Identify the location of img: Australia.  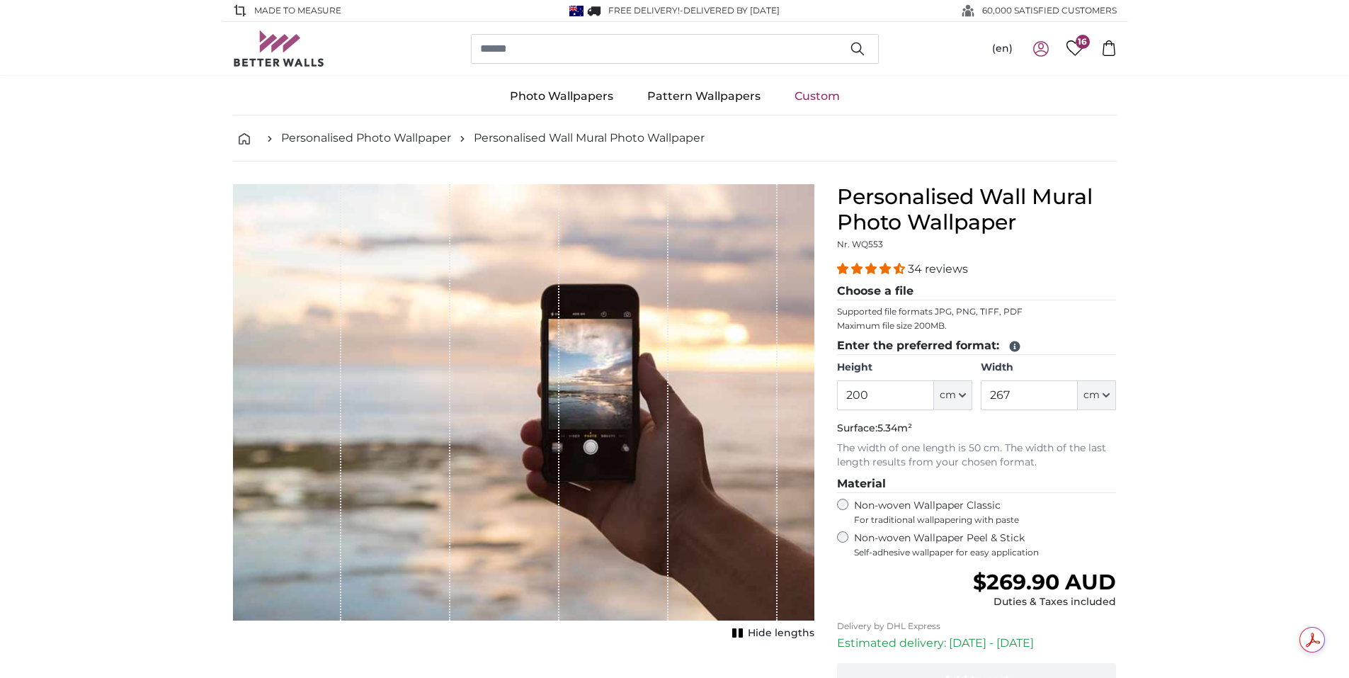
(576, 11).